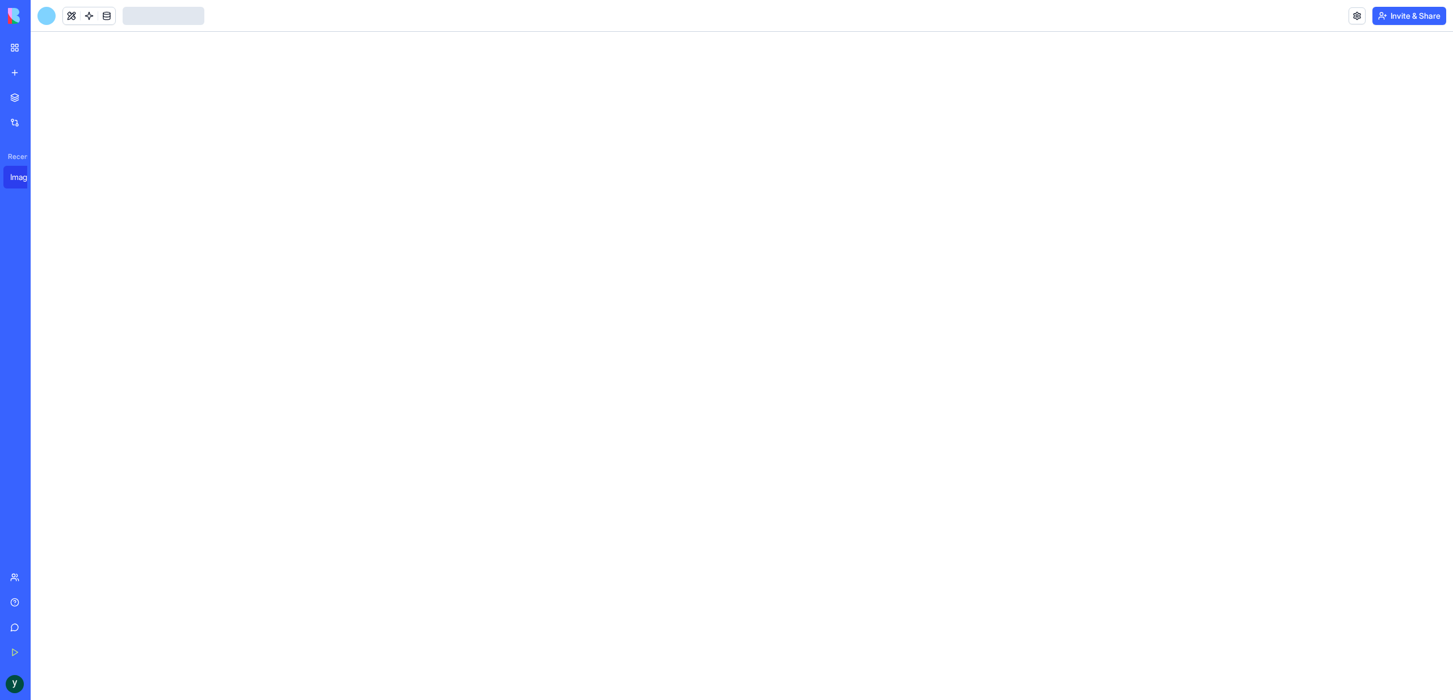  I want to click on img: logo, so click(43, 16).